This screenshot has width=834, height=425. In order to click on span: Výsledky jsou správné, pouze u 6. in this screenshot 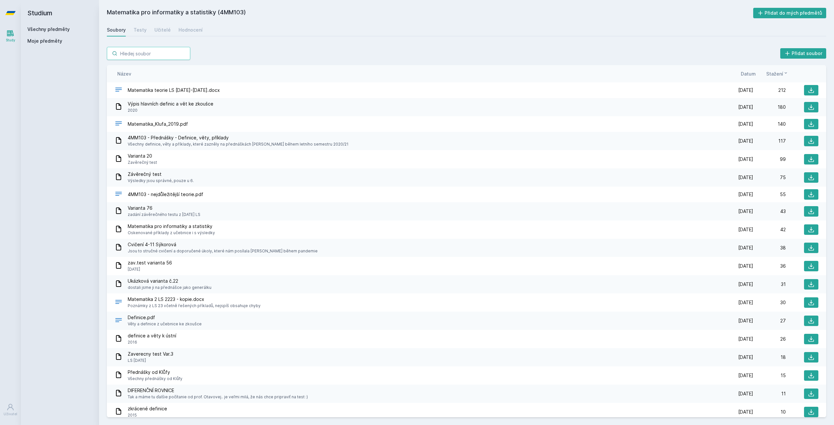, I will do `click(161, 181)`.